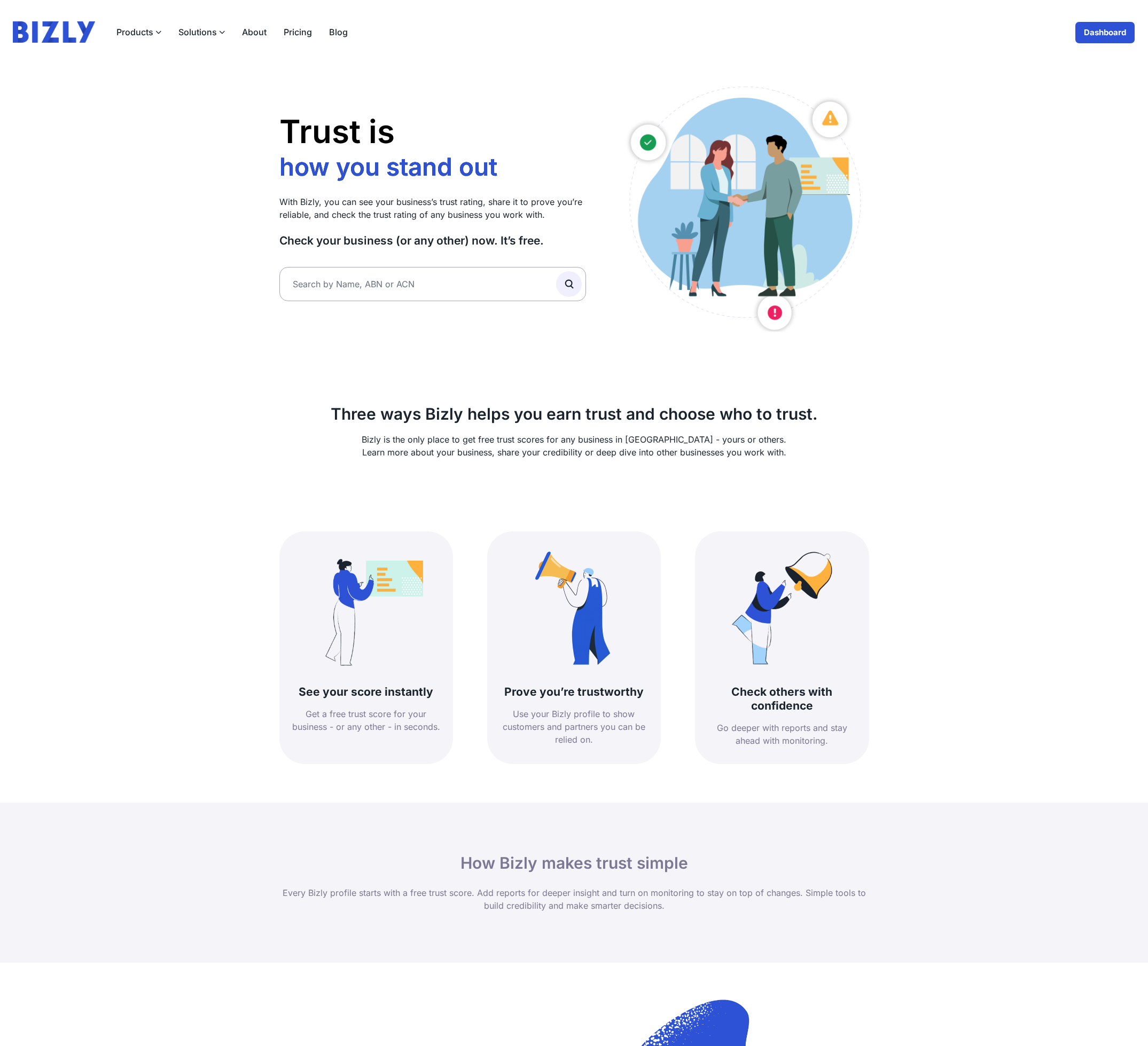  What do you see at coordinates (782, 699) in the screenshot?
I see `h3: Check others with confidence` at bounding box center [782, 699].